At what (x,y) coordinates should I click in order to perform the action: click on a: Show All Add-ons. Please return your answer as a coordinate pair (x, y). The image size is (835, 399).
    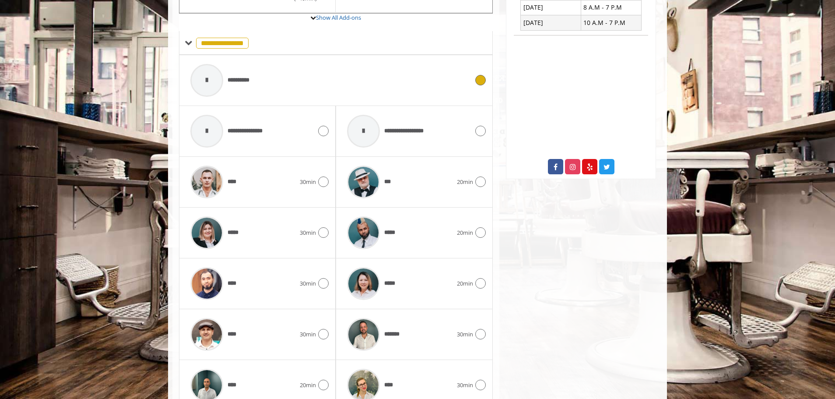
    Looking at the image, I should click on (338, 18).